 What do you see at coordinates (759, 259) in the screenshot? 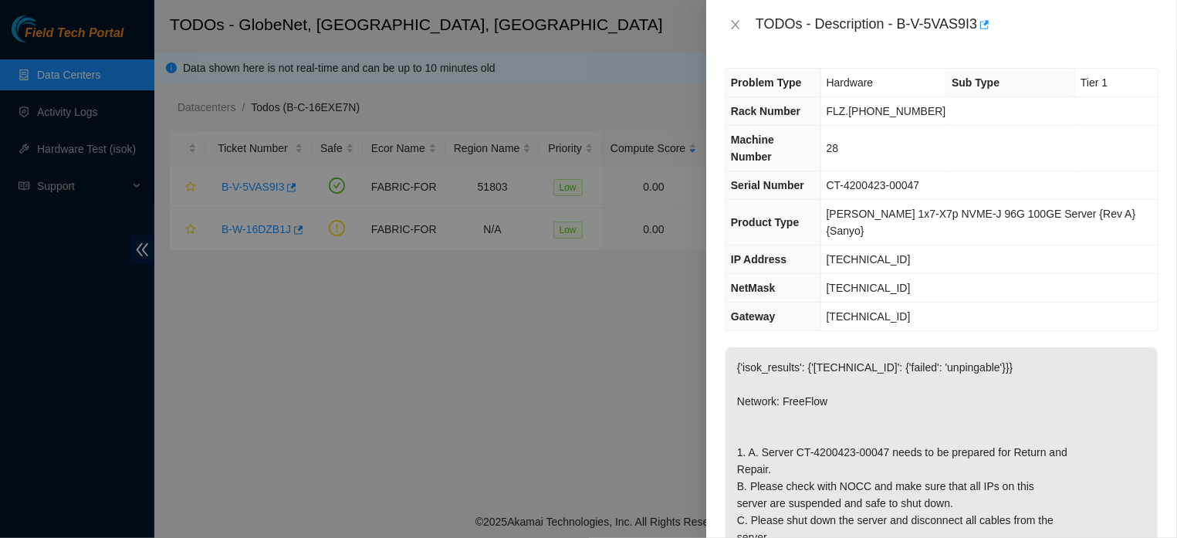
I see `span: IP Address` at bounding box center [759, 259].